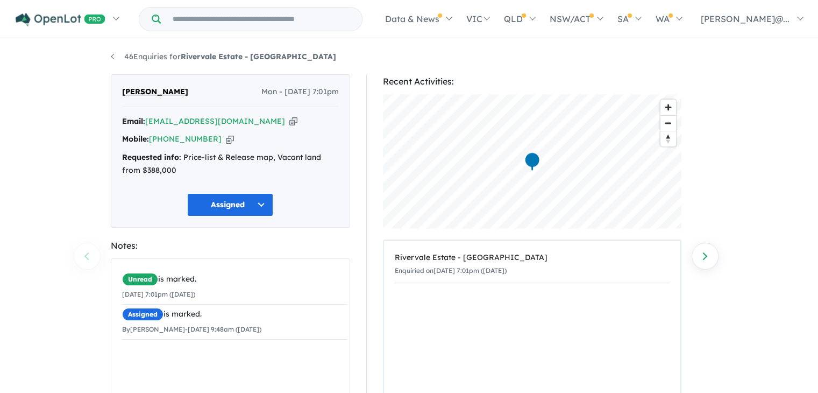  What do you see at coordinates (133, 121) in the screenshot?
I see `strong: Email:` at bounding box center [133, 121].